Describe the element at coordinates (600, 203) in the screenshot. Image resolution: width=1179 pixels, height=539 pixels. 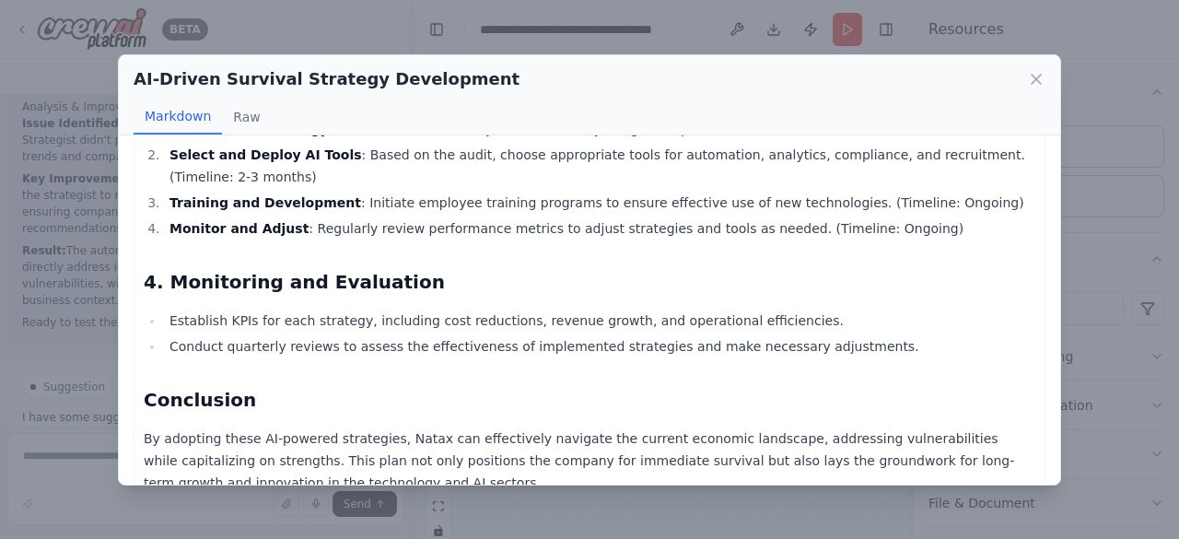
I see `li: : Initiate employee training programs to ensure effective use of new technologies. (Timeline: Ong...` at that location.